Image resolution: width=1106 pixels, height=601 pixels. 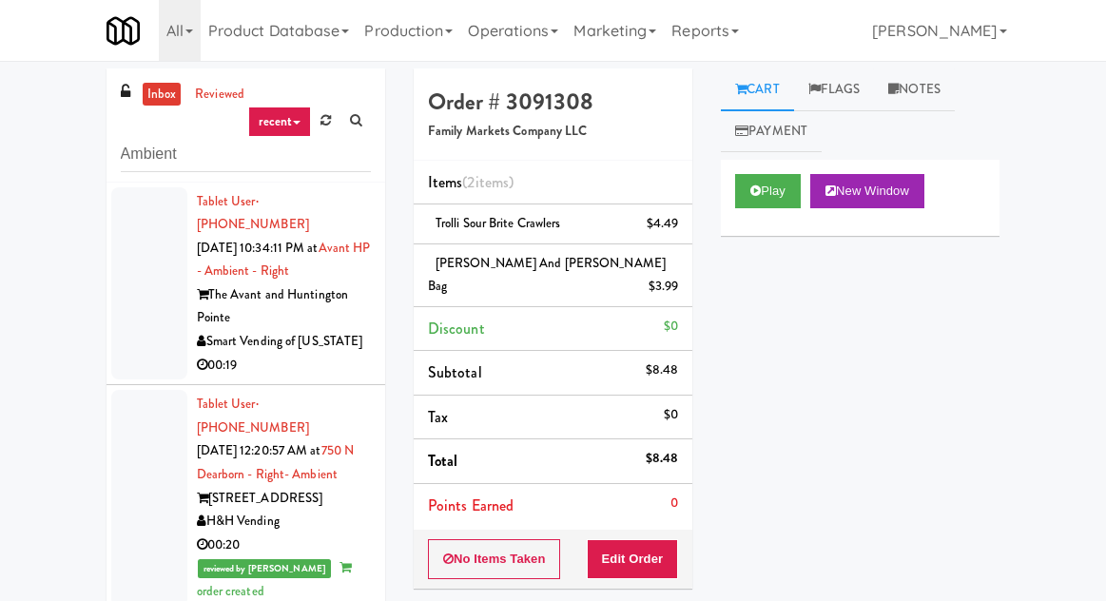 What do you see at coordinates (283, 365) in the screenshot?
I see `div: 00:19` at bounding box center [283, 365].